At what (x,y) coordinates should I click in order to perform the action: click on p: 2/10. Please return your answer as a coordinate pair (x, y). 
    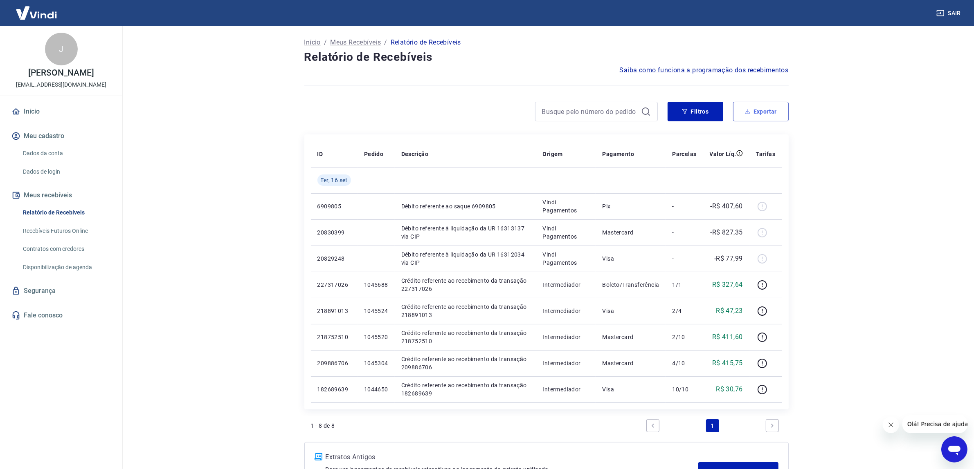
    Looking at the image, I should click on (684, 337).